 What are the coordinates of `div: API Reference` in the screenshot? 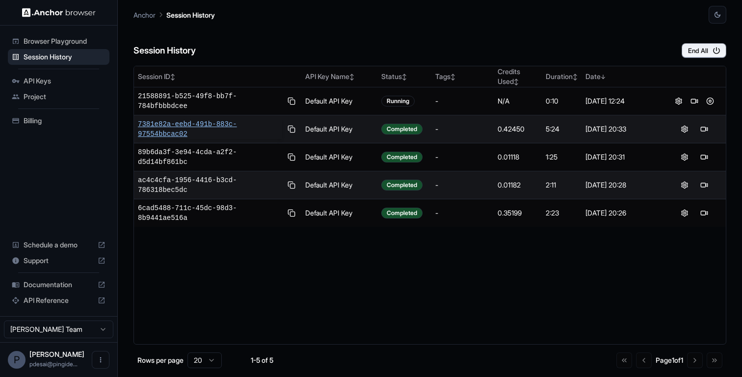 It's located at (58, 300).